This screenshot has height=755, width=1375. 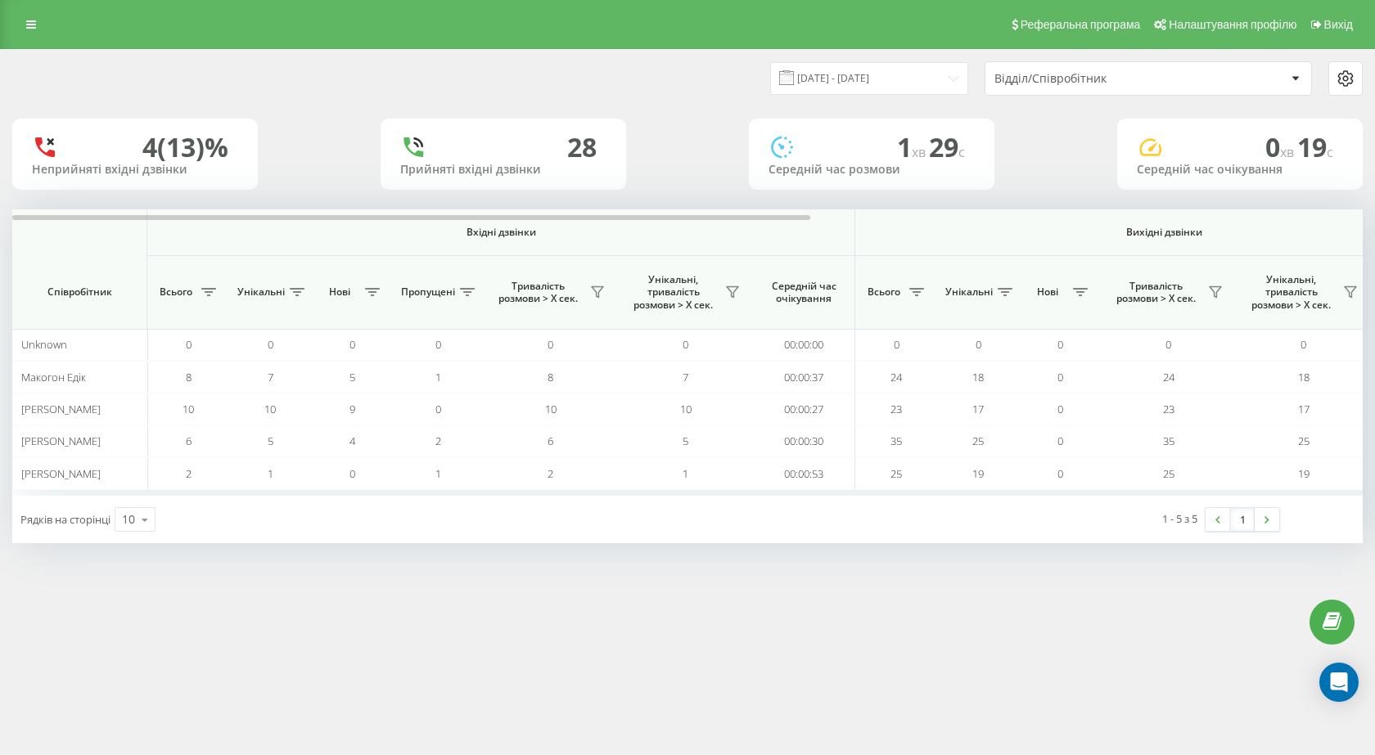 I want to click on td: 00:00:30, so click(x=804, y=441).